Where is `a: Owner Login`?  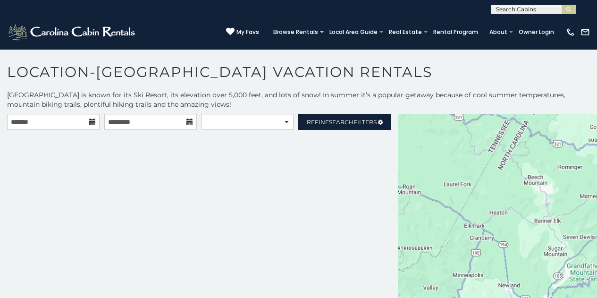 a: Owner Login is located at coordinates (536, 32).